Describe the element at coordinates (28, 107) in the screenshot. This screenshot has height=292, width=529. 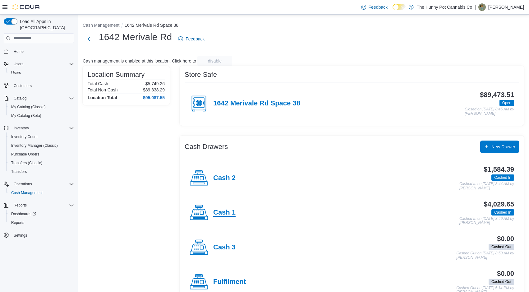
I see `span: My Catalog (Classic)` at that location.